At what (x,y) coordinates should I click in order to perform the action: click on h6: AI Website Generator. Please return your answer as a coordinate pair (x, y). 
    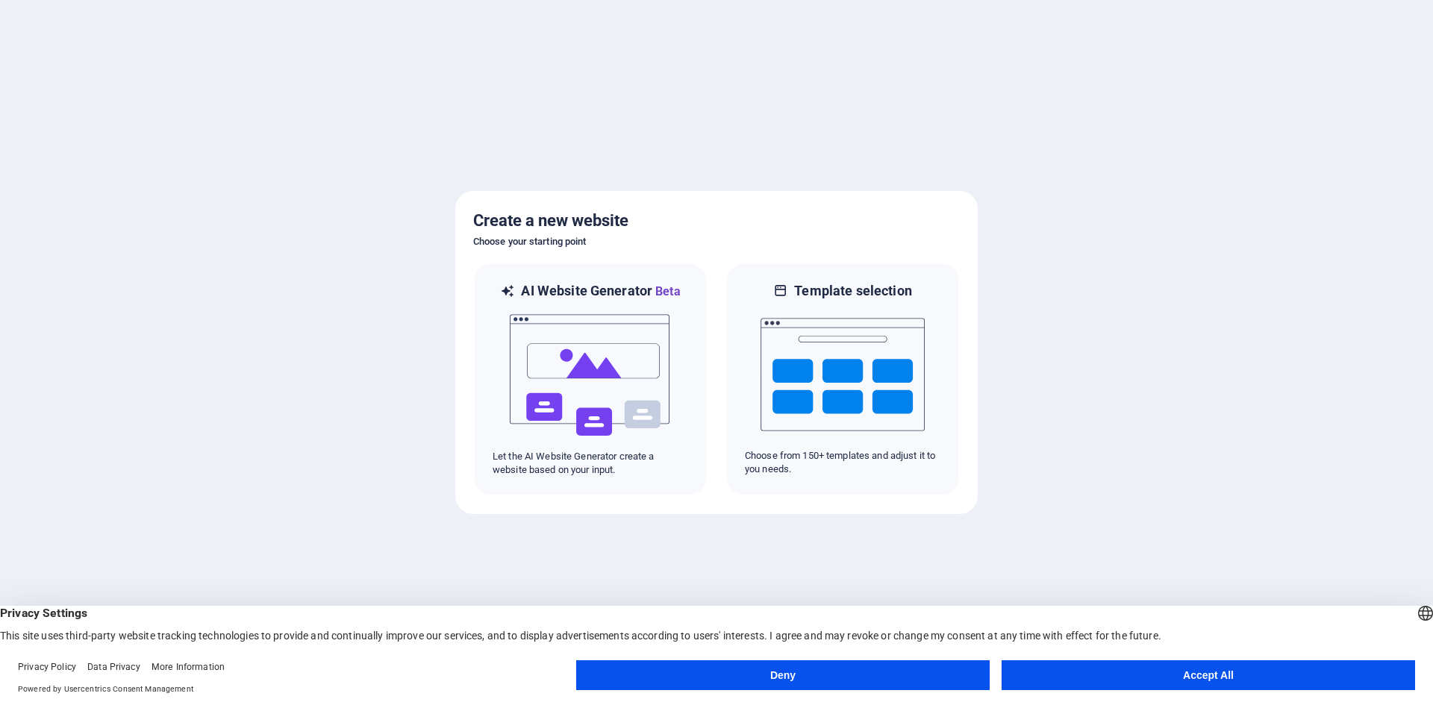
    Looking at the image, I should click on (600, 291).